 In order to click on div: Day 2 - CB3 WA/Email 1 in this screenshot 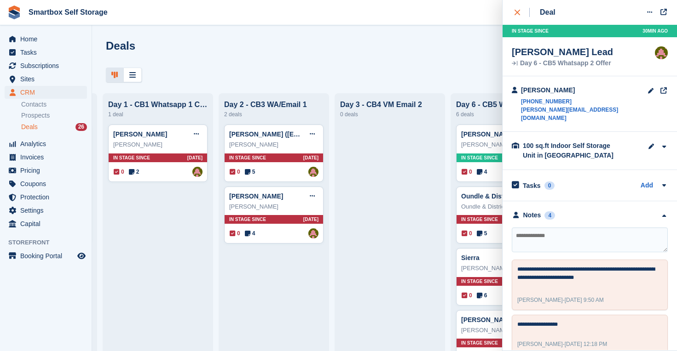, I will do `click(274, 105)`.